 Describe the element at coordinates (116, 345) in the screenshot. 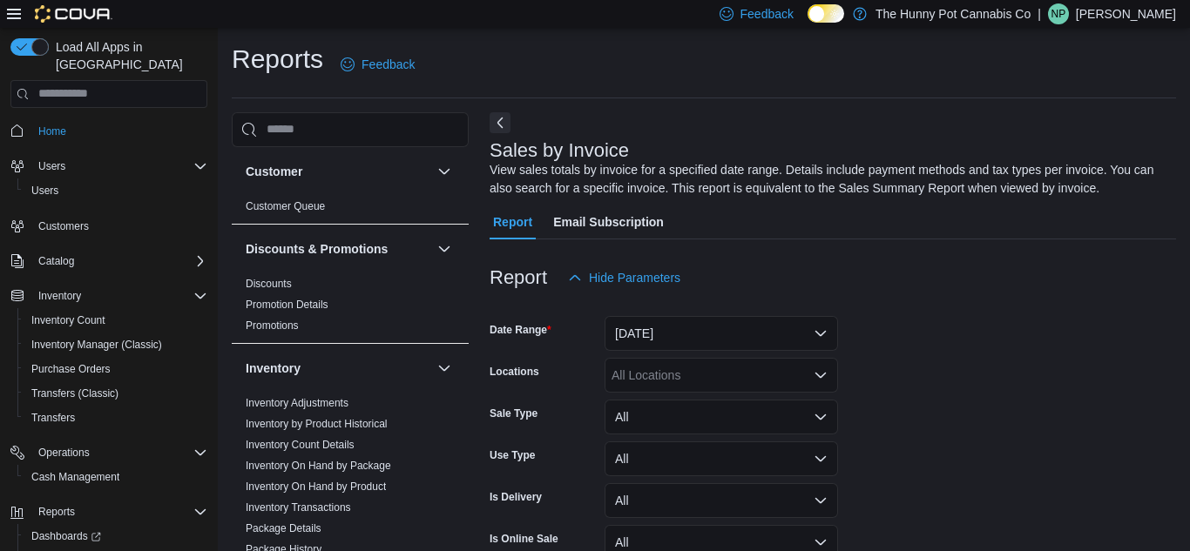

I see `button: Inventory Manager (Classic)` at that location.